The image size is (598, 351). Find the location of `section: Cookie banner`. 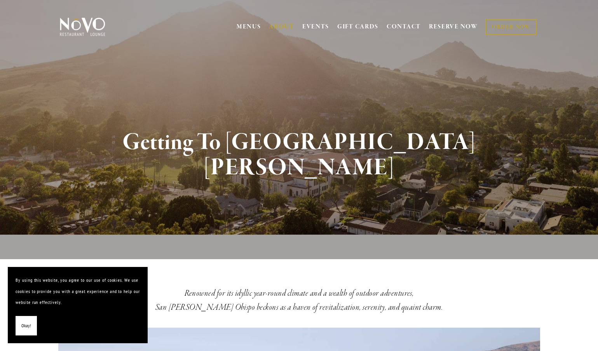

section: Cookie banner is located at coordinates (78, 305).